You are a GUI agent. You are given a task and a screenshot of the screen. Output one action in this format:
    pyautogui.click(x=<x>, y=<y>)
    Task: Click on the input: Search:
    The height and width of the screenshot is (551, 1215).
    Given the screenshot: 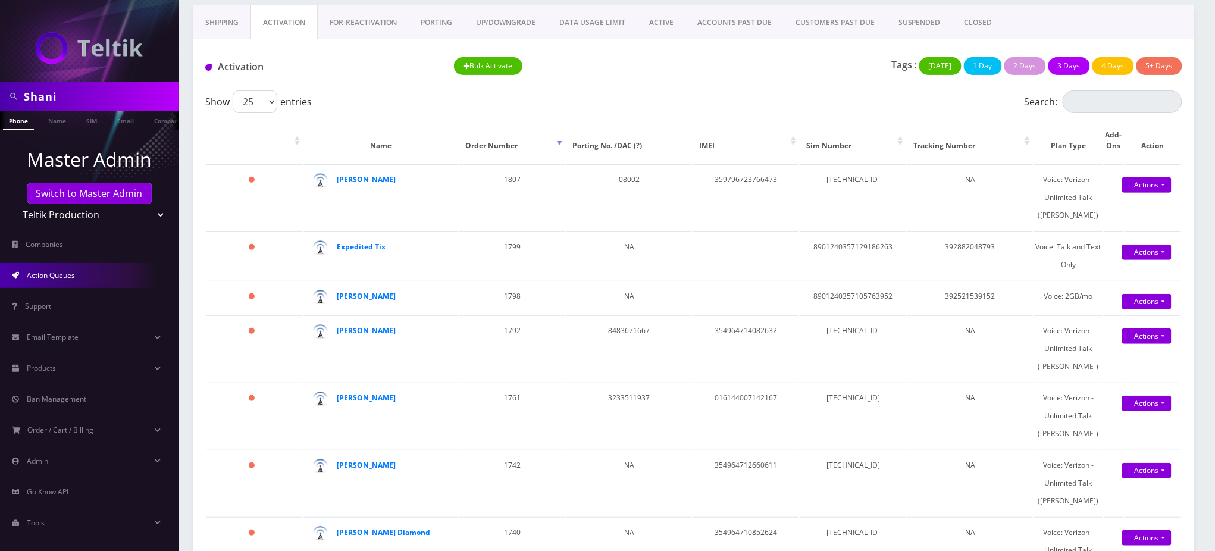 What is the action you would take?
    pyautogui.click(x=1122, y=102)
    